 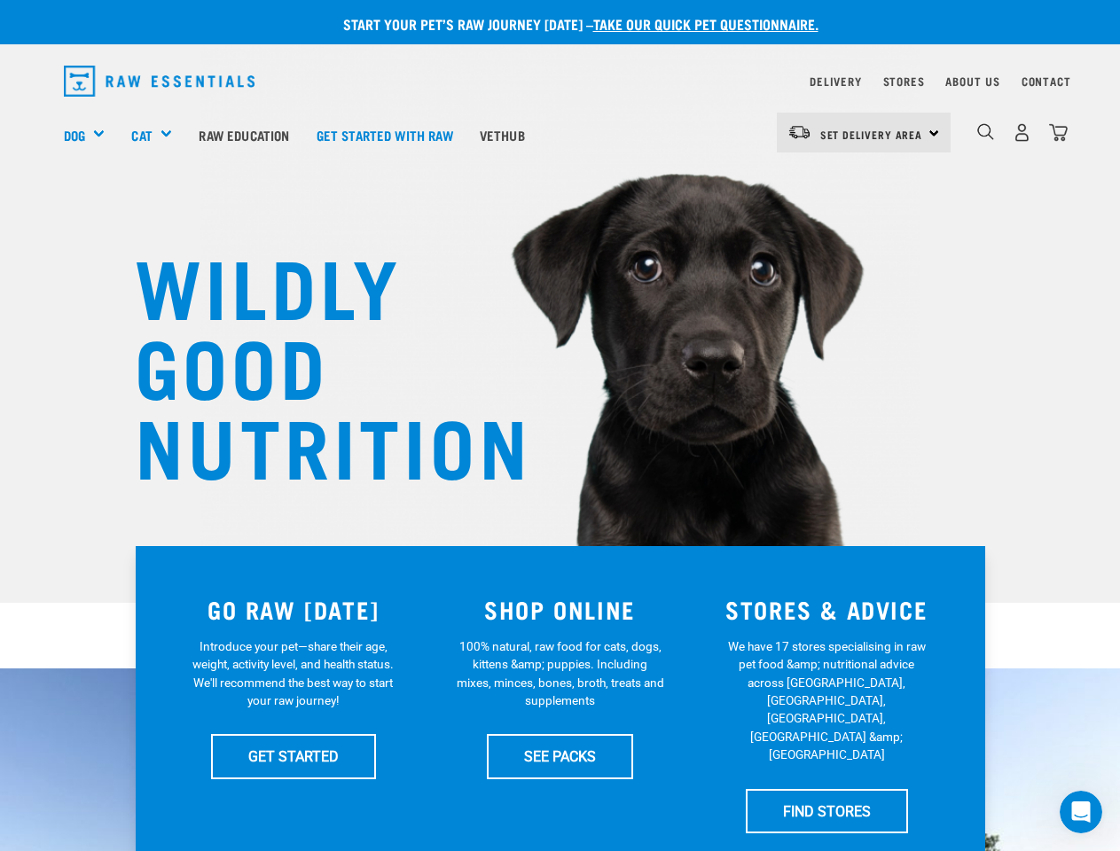 I want to click on a: About Us, so click(x=972, y=81).